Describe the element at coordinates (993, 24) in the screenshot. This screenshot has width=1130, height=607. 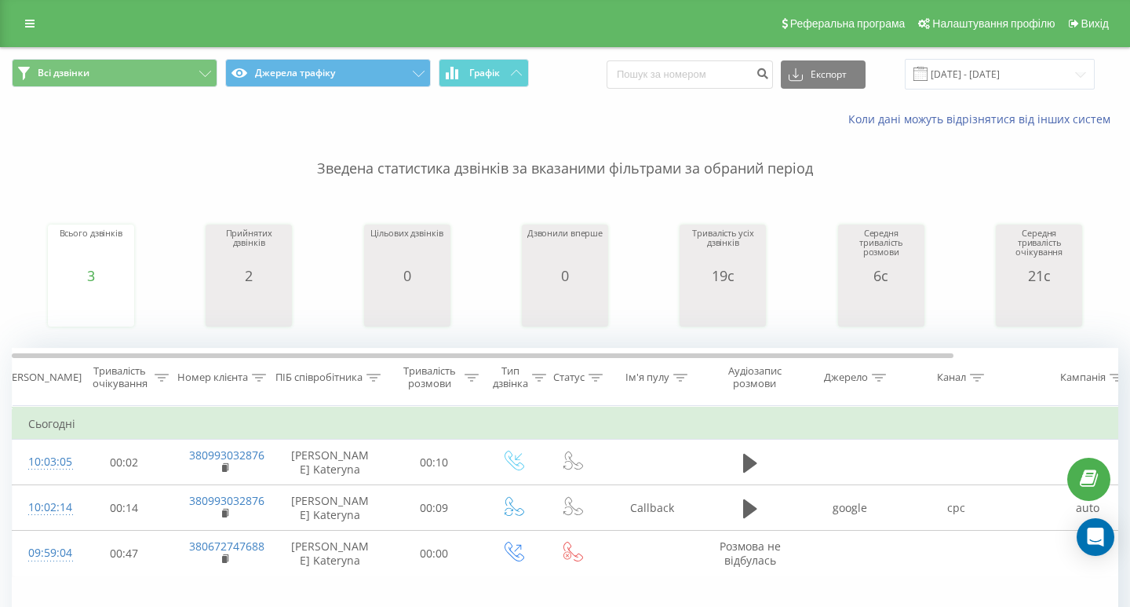
I see `span: Налаштування профілю` at that location.